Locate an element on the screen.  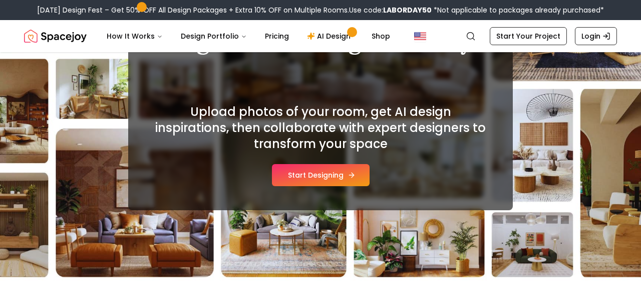
span: Use code: is located at coordinates (390, 10).